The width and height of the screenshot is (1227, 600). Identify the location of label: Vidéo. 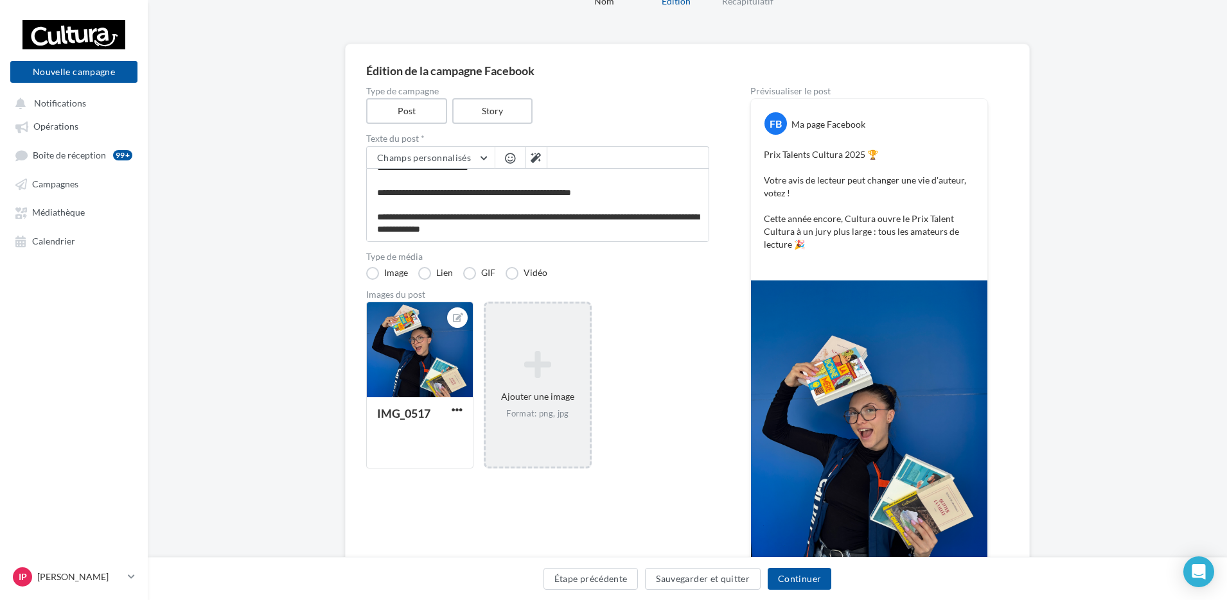
(526, 274).